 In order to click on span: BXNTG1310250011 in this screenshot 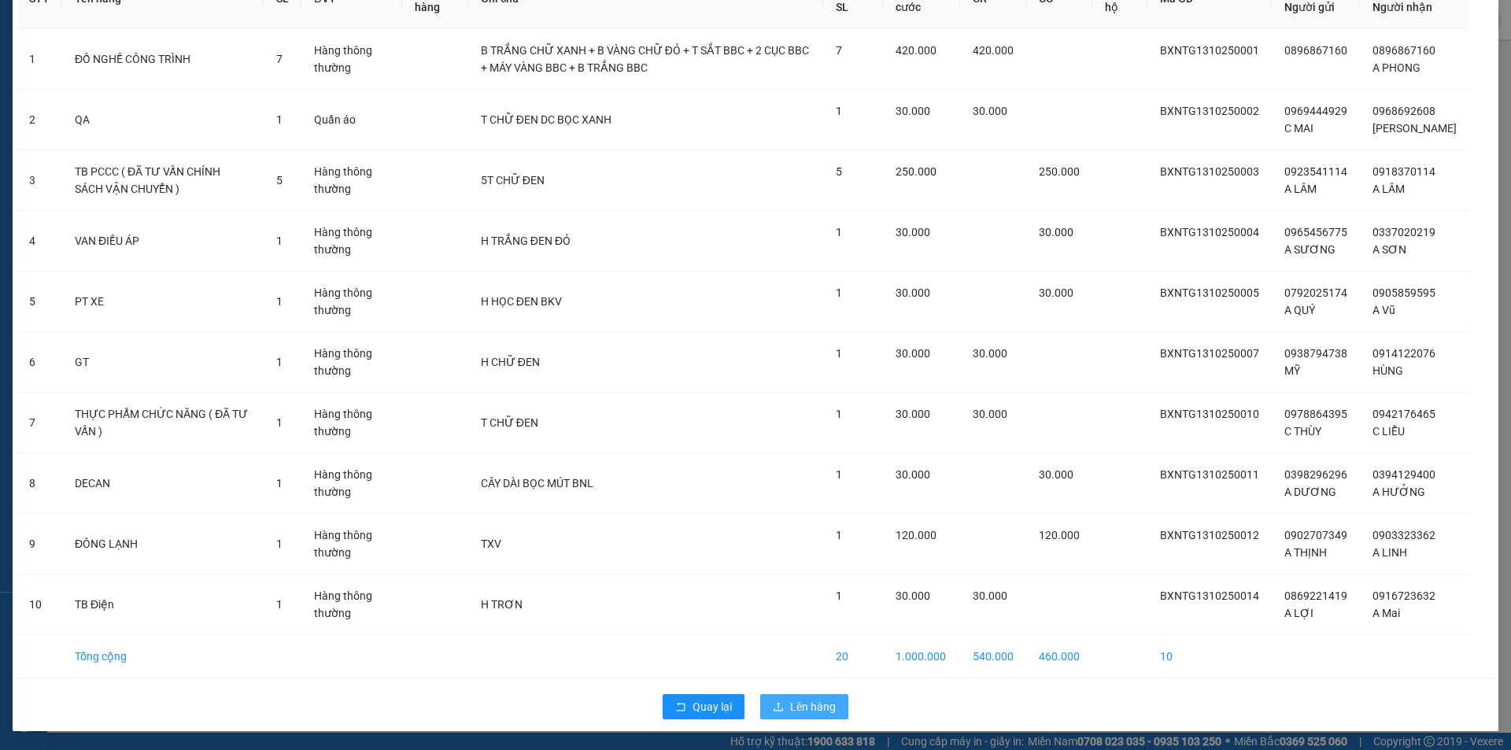, I will do `click(1210, 475)`.